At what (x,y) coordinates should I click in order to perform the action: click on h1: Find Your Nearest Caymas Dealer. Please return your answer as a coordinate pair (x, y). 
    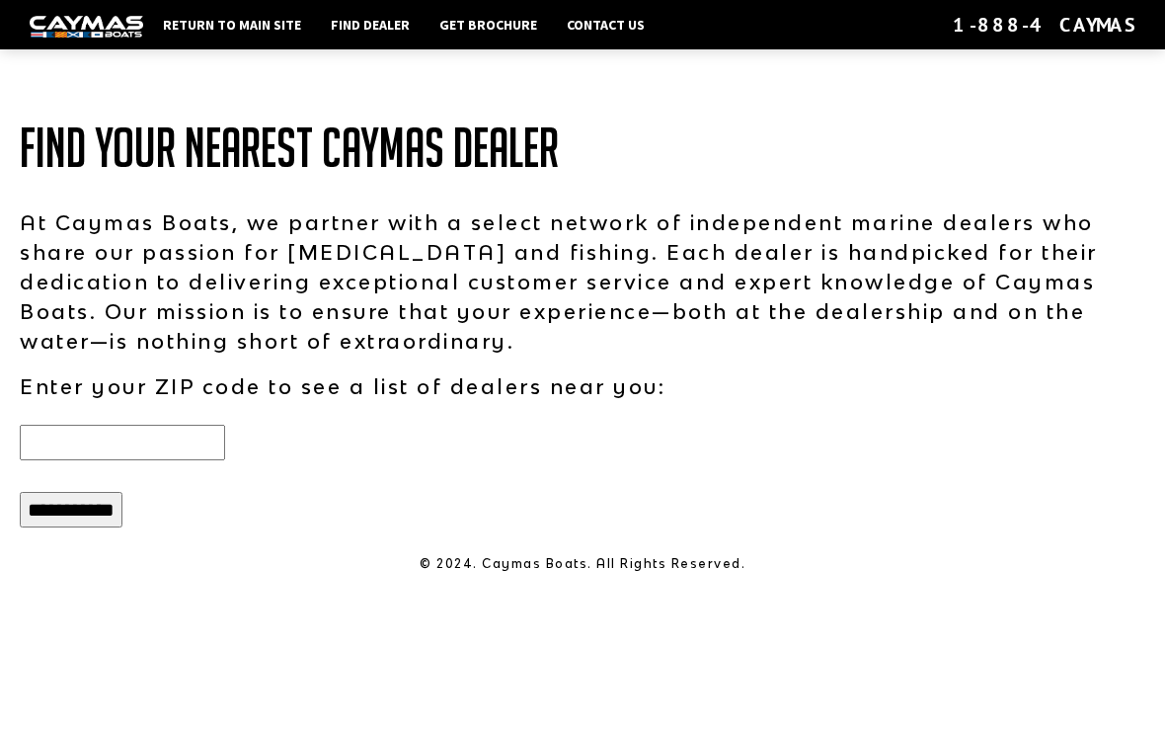
    Looking at the image, I should click on (583, 148).